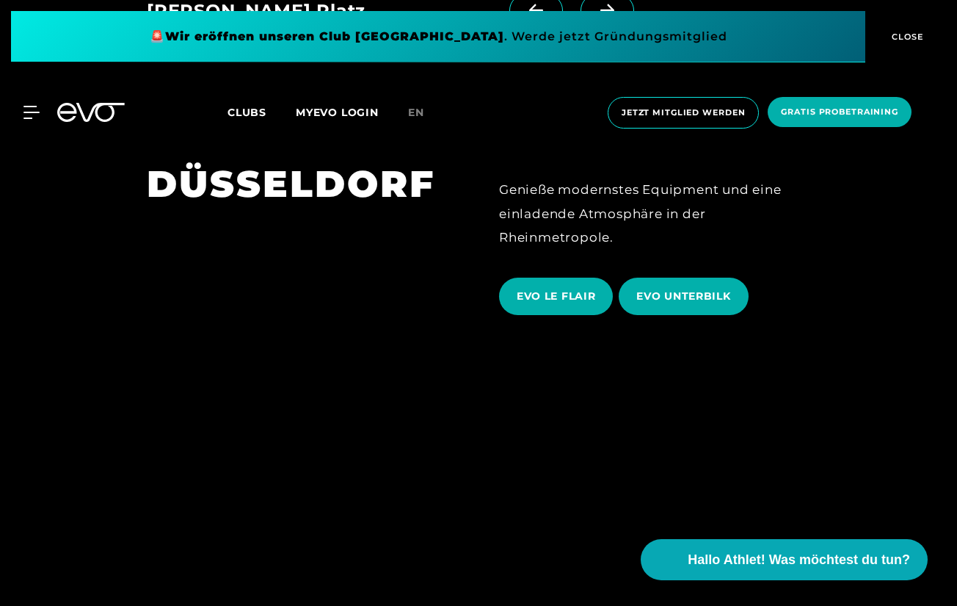  Describe the element at coordinates (247, 112) in the screenshot. I see `span: Clubs` at that location.